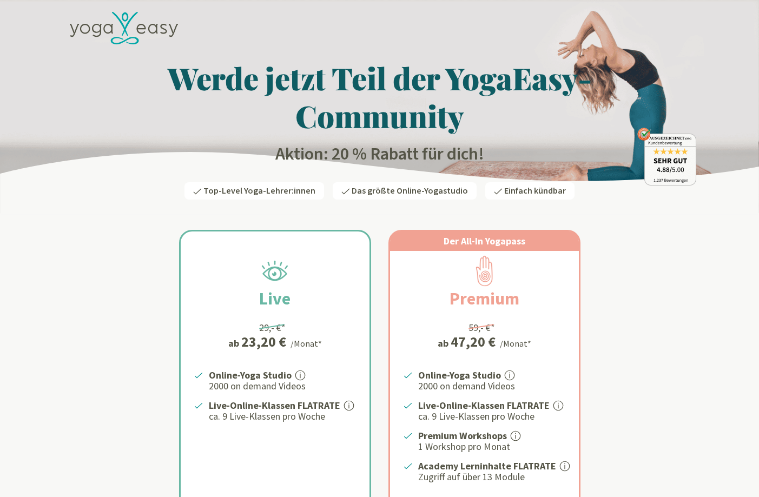  I want to click on p: 1 Workshop pro Monat, so click(492, 447).